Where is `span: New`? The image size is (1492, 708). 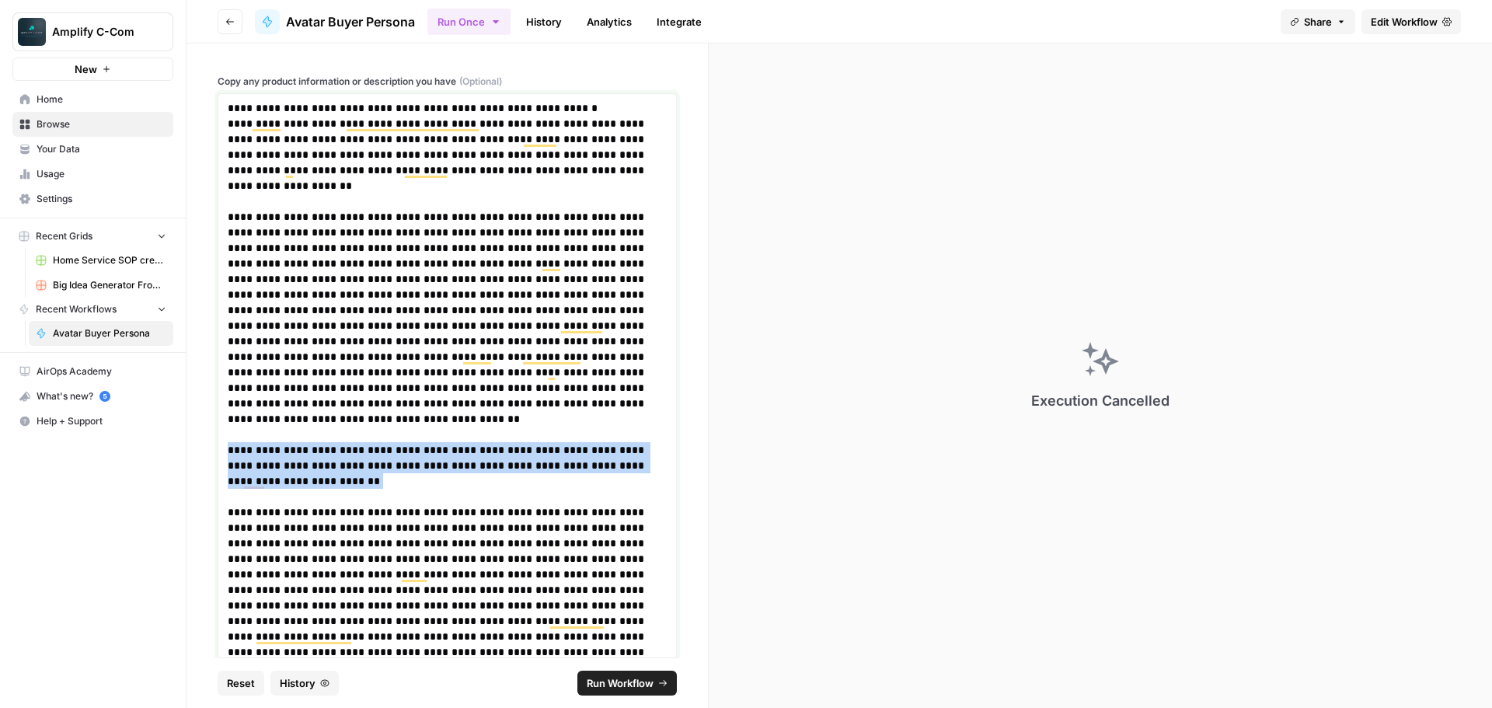
span: New is located at coordinates (85, 69).